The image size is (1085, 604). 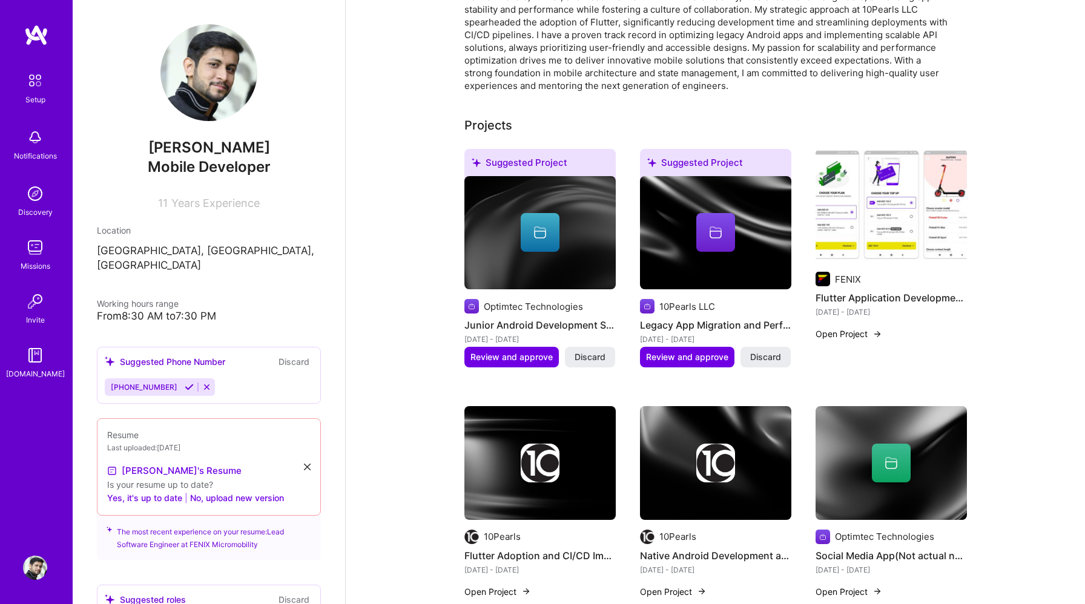 What do you see at coordinates (35, 302) in the screenshot?
I see `img: Invite` at bounding box center [35, 302].